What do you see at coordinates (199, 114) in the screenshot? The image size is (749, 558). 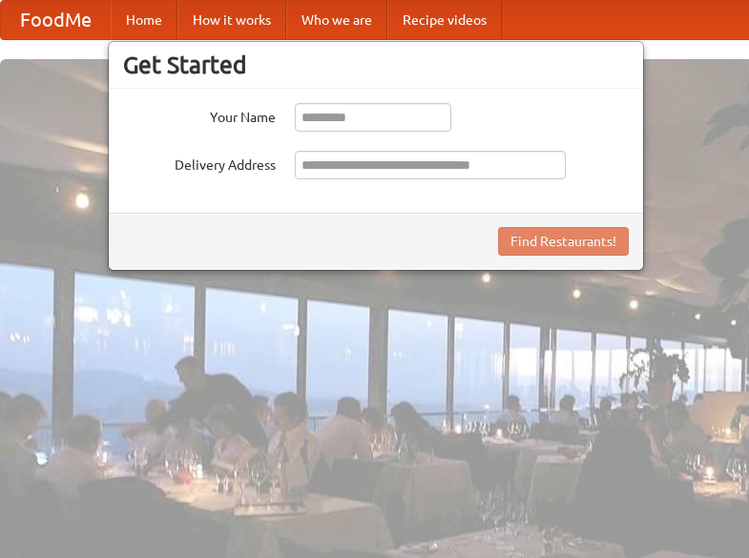 I see `label: Your Name` at bounding box center [199, 114].